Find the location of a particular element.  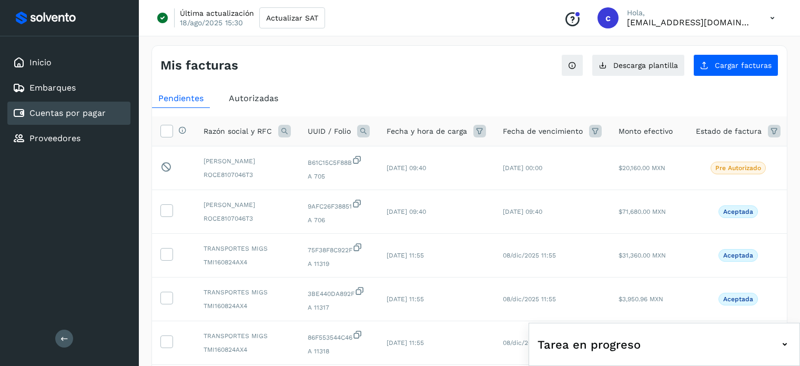

span: $20,160.00 MXN is located at coordinates (642, 168).